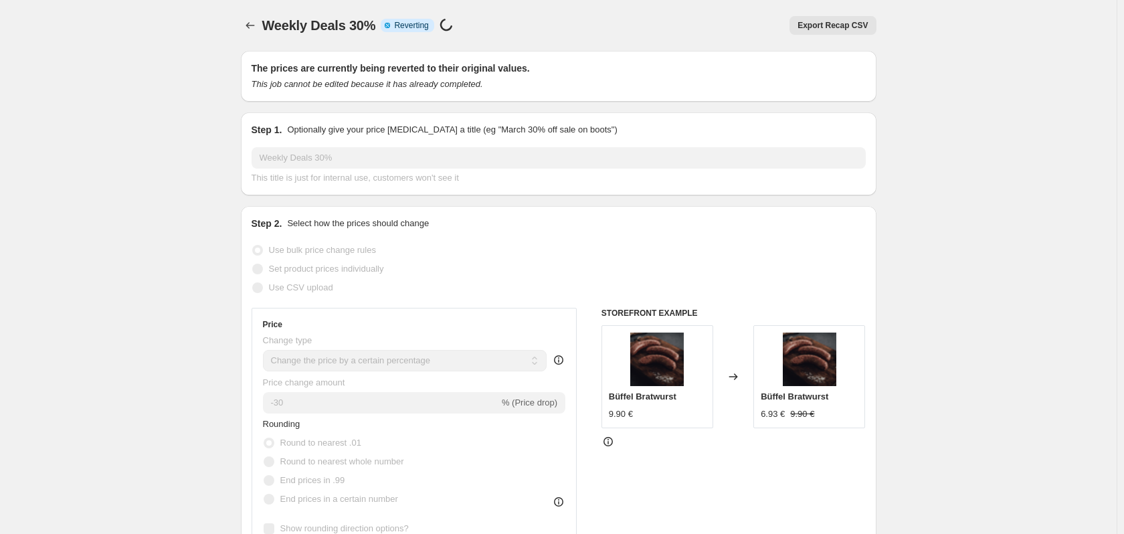 This screenshot has height=534, width=1124. I want to click on button: Export Recap CSV, so click(832, 25).